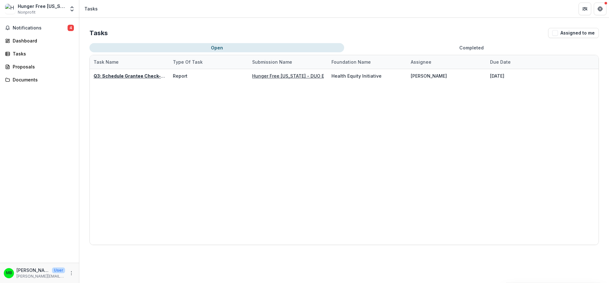 Image resolution: width=609 pixels, height=283 pixels. I want to click on button: Get Help, so click(600, 9).